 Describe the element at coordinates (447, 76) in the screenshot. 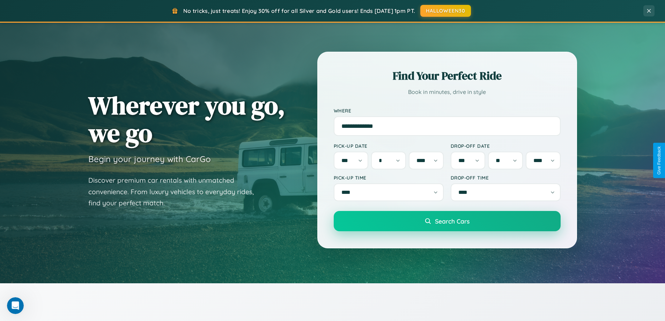

I see `h2: Find Your Perfect Ride` at that location.